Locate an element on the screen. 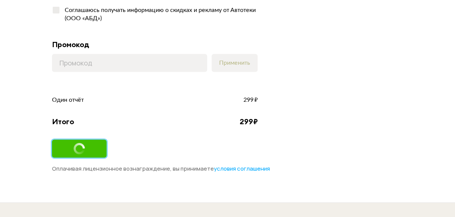 The height and width of the screenshot is (217, 455). span: Применить is located at coordinates (235, 63).